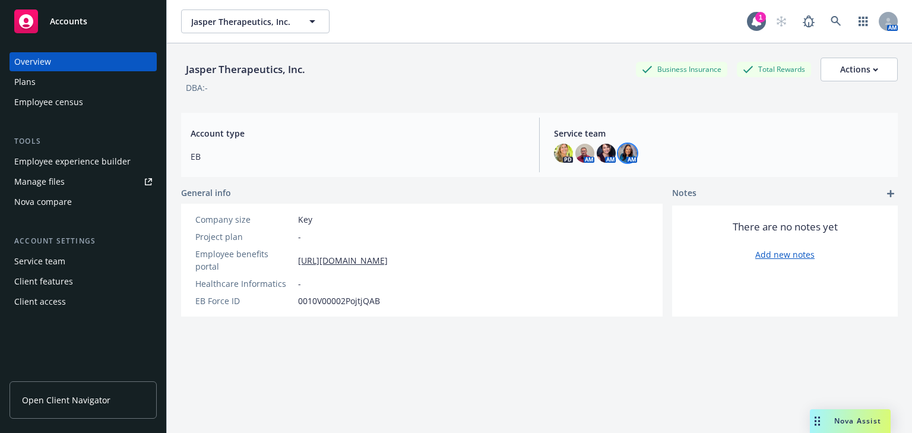 The width and height of the screenshot is (912, 433). What do you see at coordinates (245, 69) in the screenshot?
I see `div: Jasper Therapeutics, Inc.` at bounding box center [245, 69].